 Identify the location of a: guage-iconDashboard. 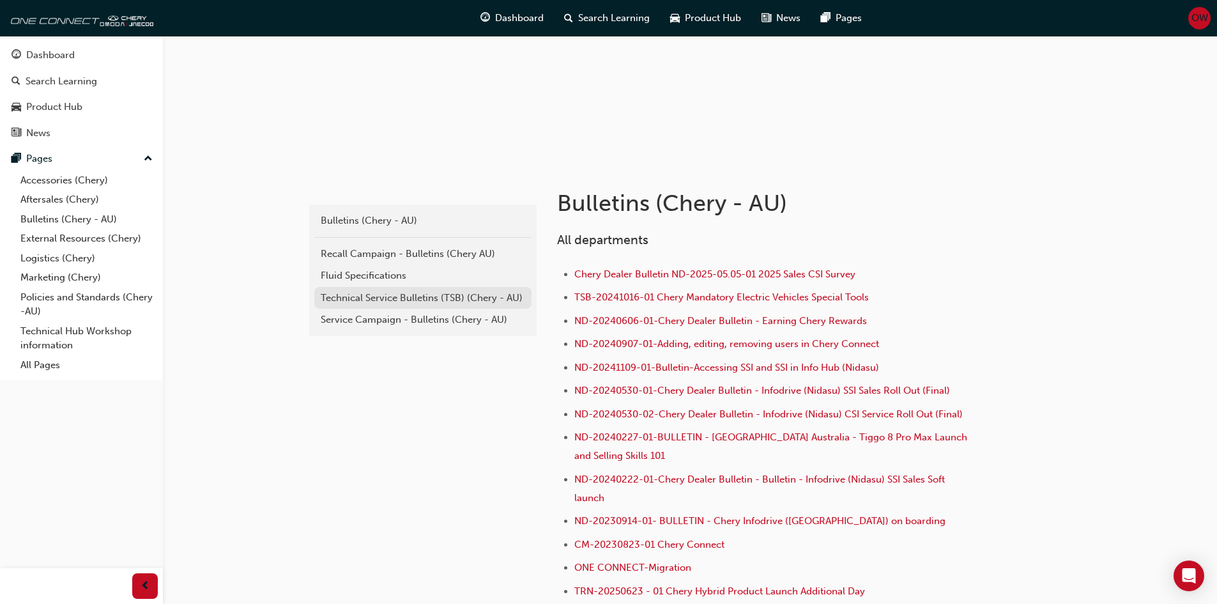
(512, 18).